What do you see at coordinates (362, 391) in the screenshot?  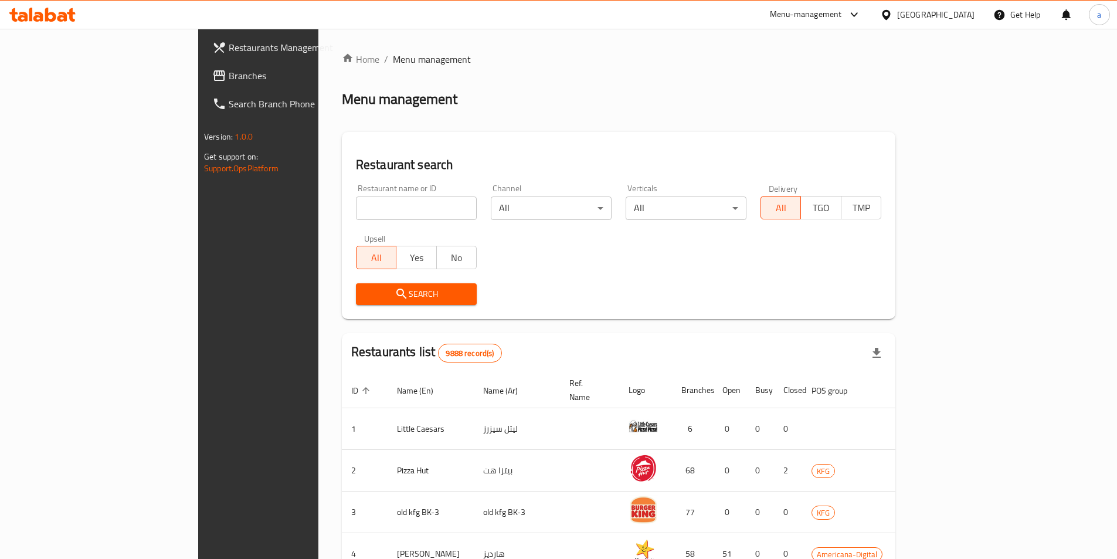 I see `span: ID` at bounding box center [362, 391].